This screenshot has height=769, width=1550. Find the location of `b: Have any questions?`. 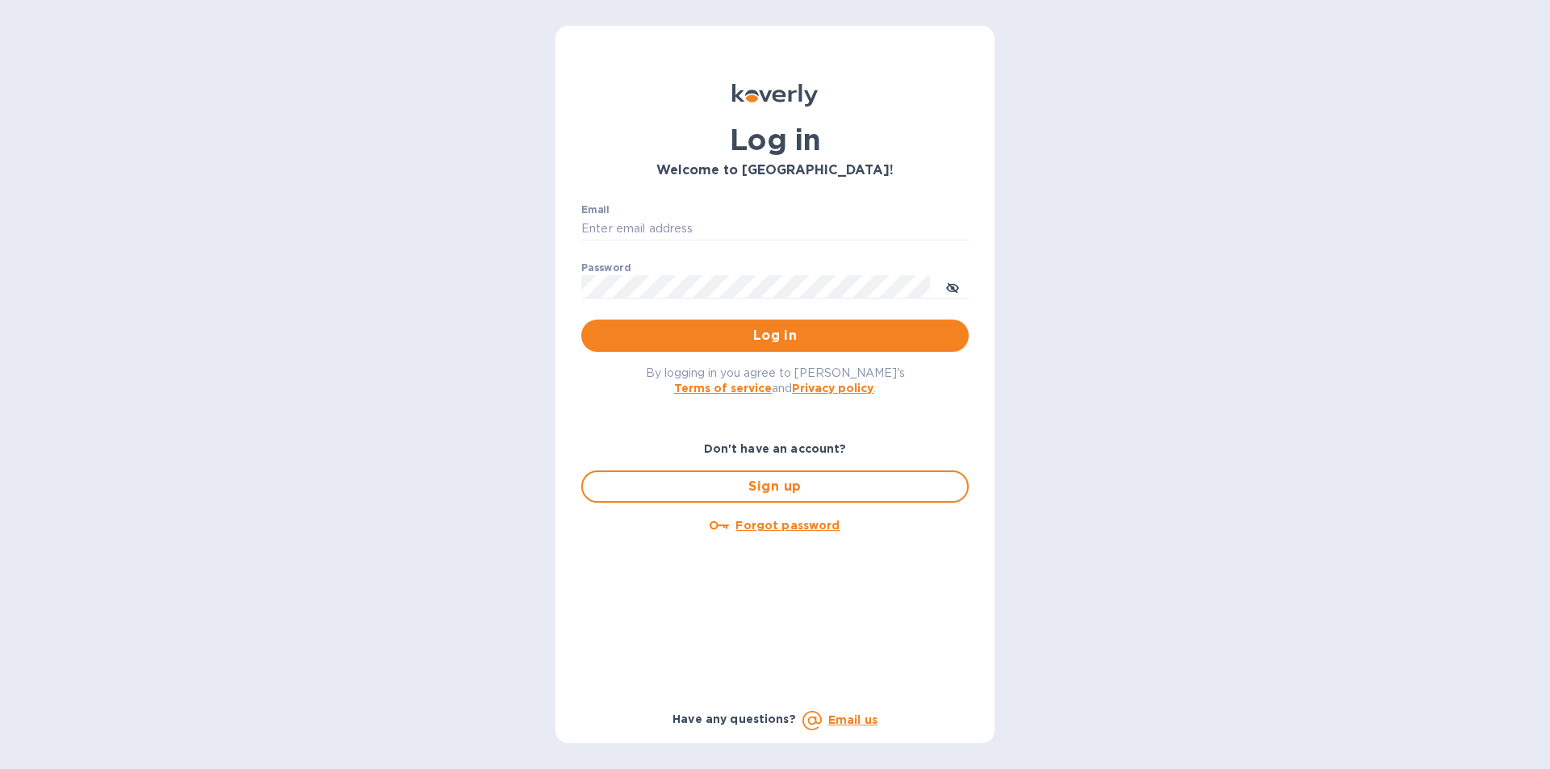

b: Have any questions? is located at coordinates (734, 719).